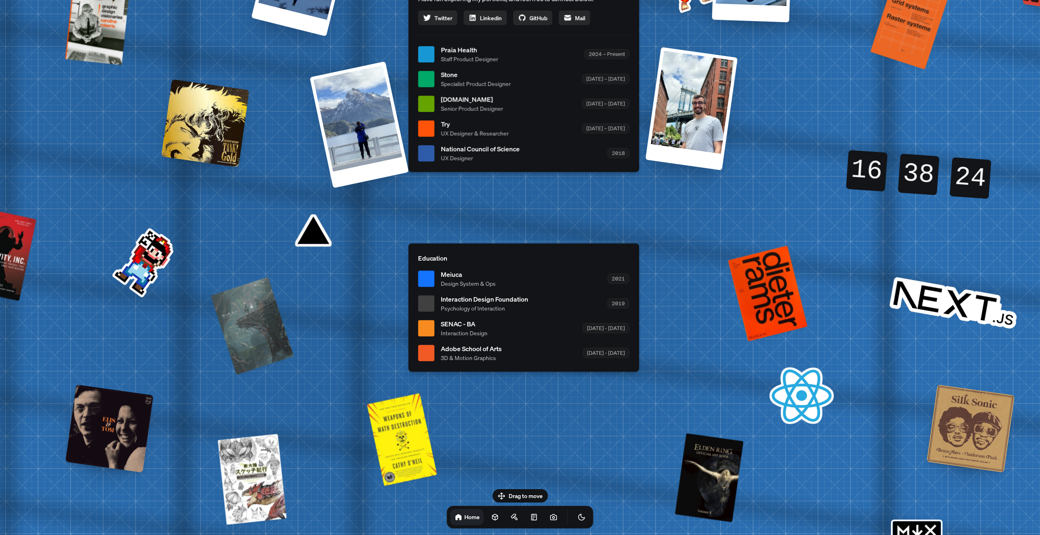 The width and height of the screenshot is (1040, 535). I want to click on div: 2019, so click(618, 303).